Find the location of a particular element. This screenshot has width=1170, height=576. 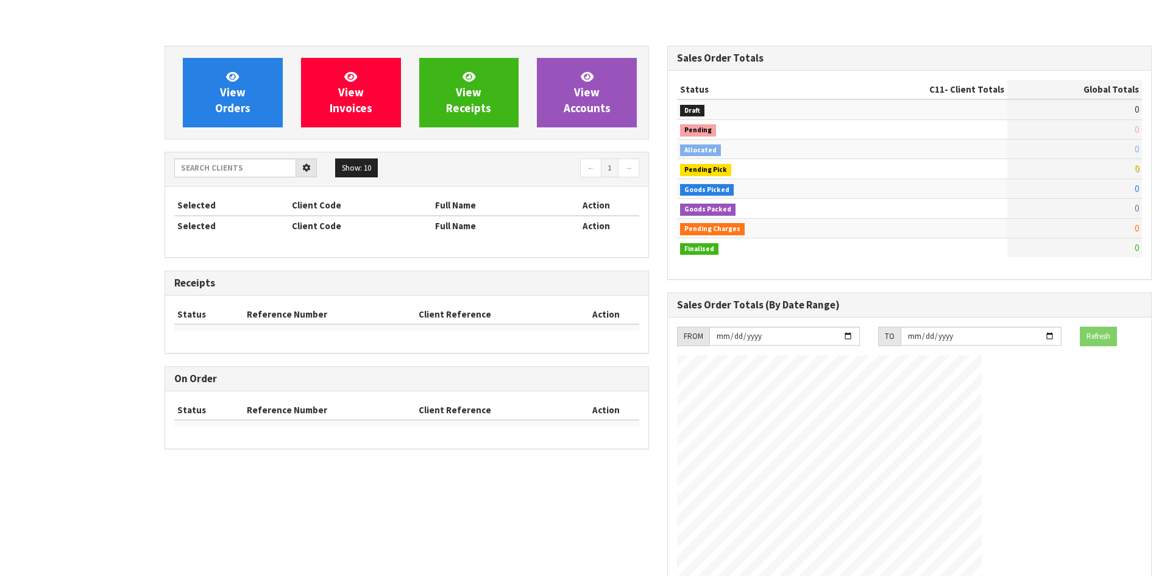

span: View Receipts is located at coordinates (469, 92).